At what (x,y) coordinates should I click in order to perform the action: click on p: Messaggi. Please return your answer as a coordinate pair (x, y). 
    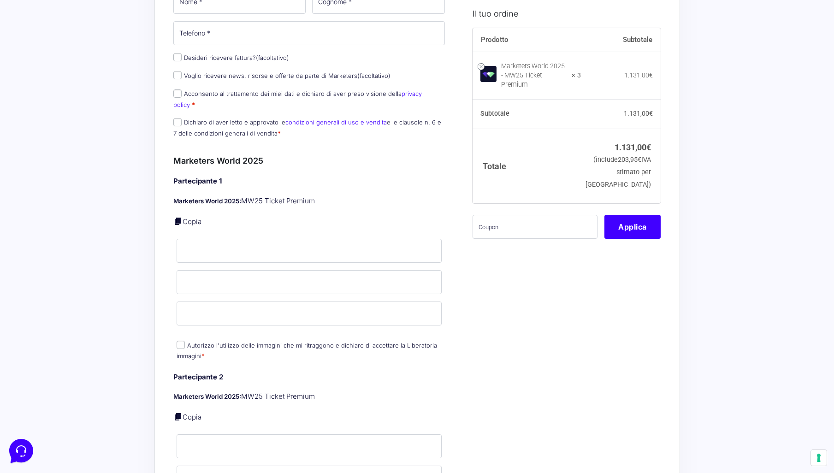
    Looking at the image, I should click on (92, 313).